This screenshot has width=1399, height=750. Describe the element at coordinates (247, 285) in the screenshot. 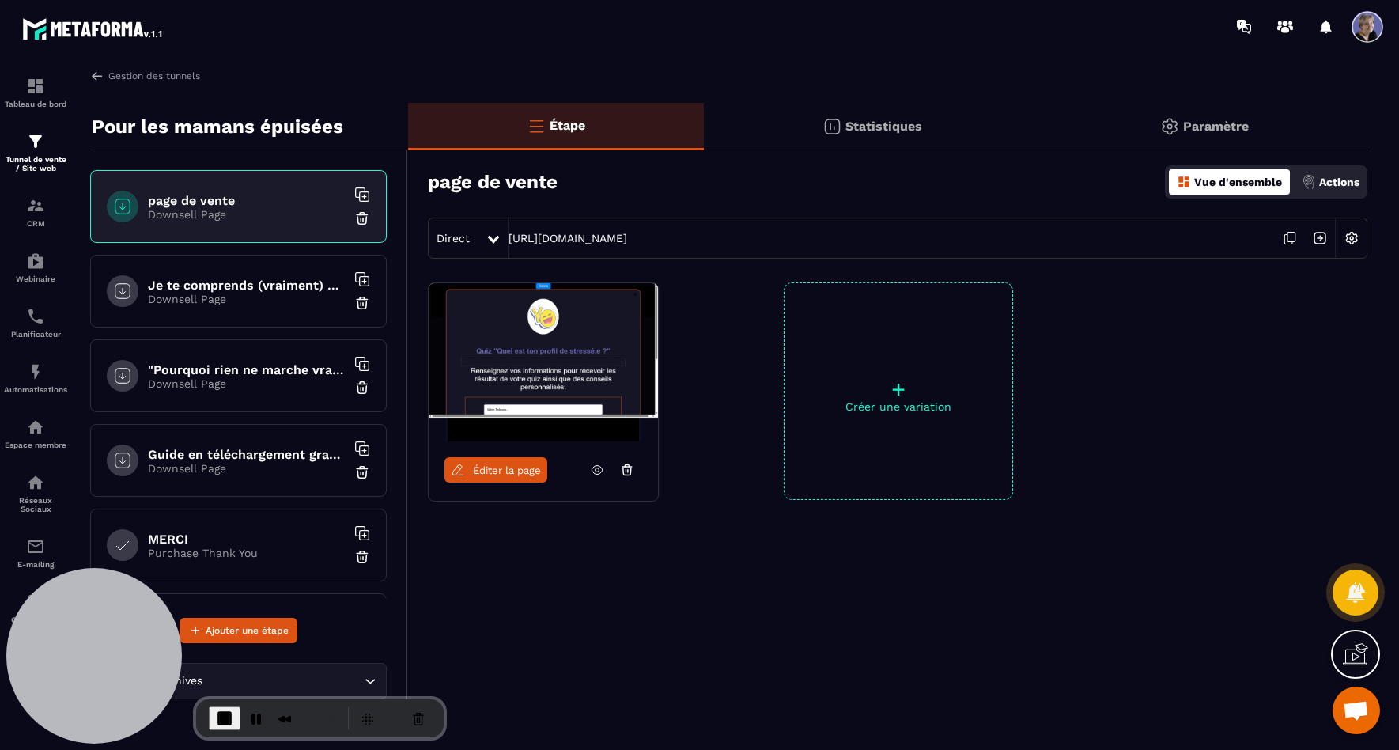

I see `h6: Je te comprends (vraiment) copy` at that location.